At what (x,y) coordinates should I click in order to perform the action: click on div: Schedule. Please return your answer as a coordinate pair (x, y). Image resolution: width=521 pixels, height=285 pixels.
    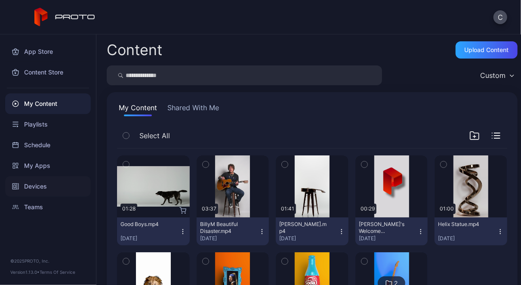
    Looking at the image, I should click on (48, 145).